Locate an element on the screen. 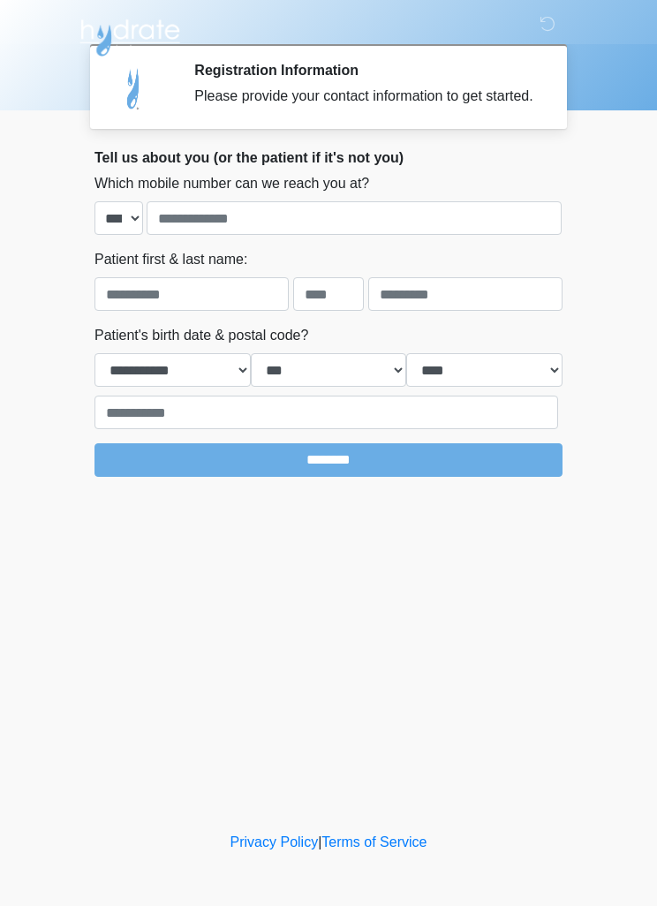 This screenshot has height=906, width=657. img: Agent Avatar is located at coordinates (134, 88).